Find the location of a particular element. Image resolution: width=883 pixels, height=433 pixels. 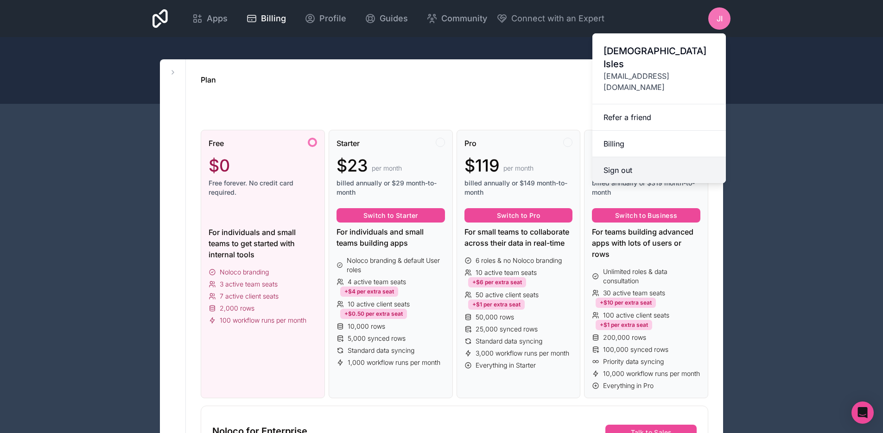

span: 3,000 workflow runs per month is located at coordinates (522, 353).